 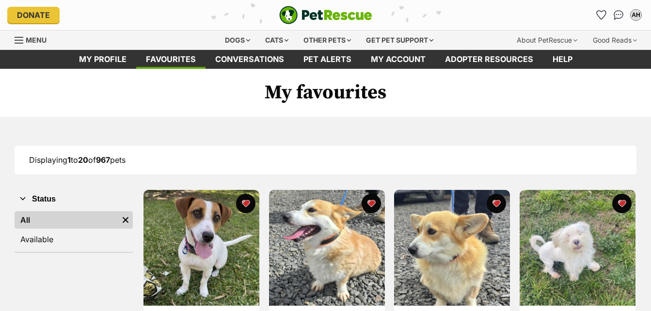 I want to click on span: Displaying to of pets, so click(x=77, y=160).